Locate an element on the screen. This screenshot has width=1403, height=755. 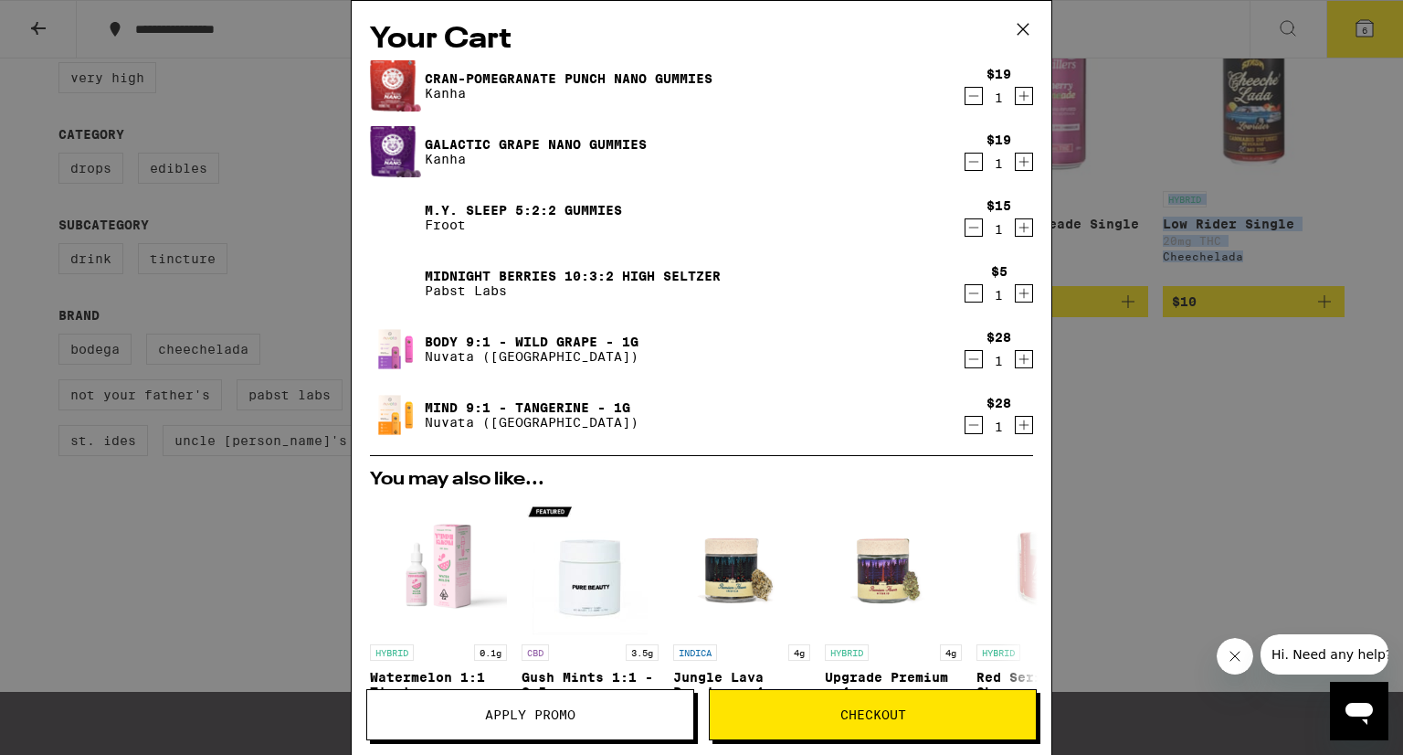
p: INDICA is located at coordinates (695, 652).